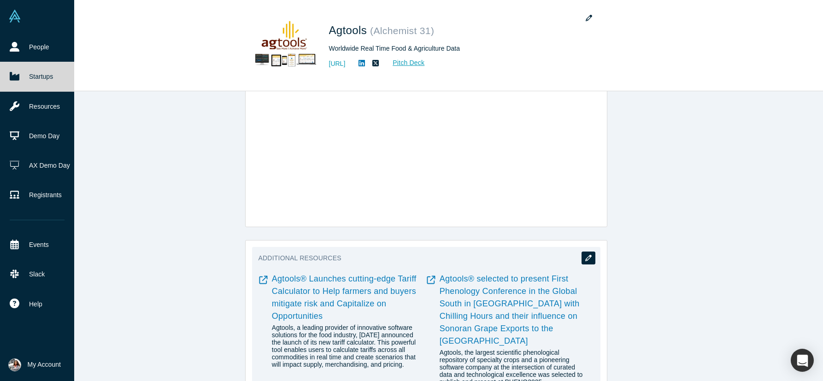  What do you see at coordinates (284, 46) in the screenshot?
I see `img: Agtools's Logo` at bounding box center [284, 46].